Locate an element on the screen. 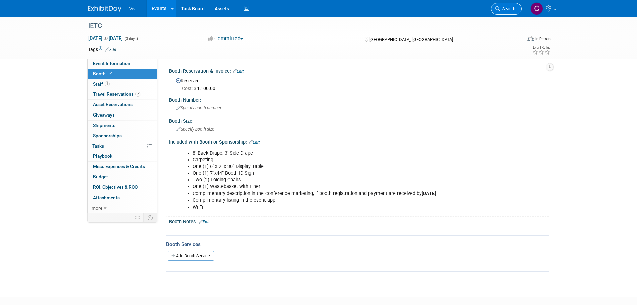 Image resolution: width=637 pixels, height=305 pixels. span: Tasks is located at coordinates (98, 146).